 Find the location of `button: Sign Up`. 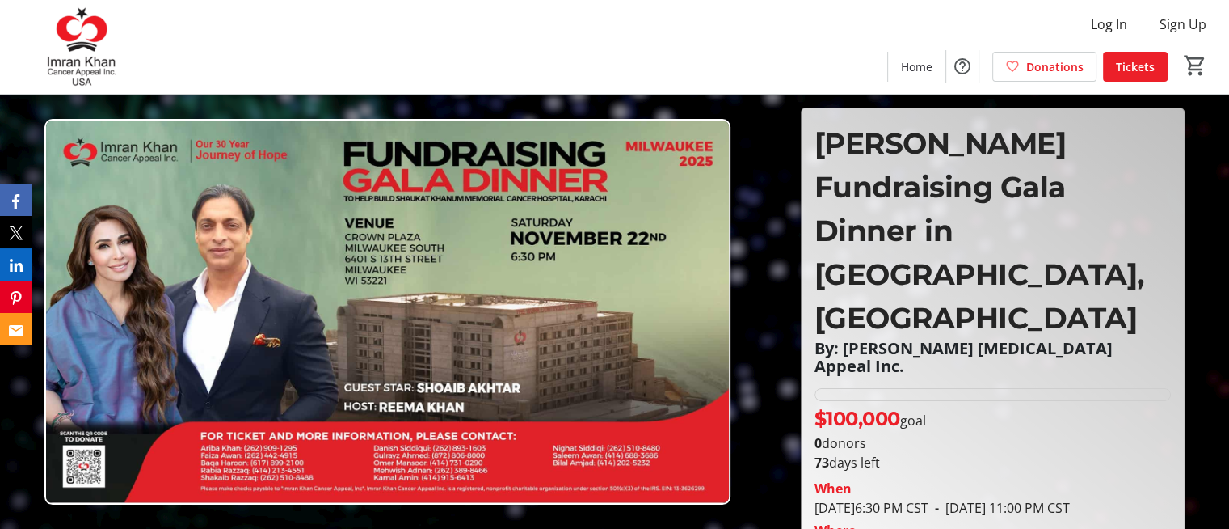

button: Sign Up is located at coordinates (1183, 24).